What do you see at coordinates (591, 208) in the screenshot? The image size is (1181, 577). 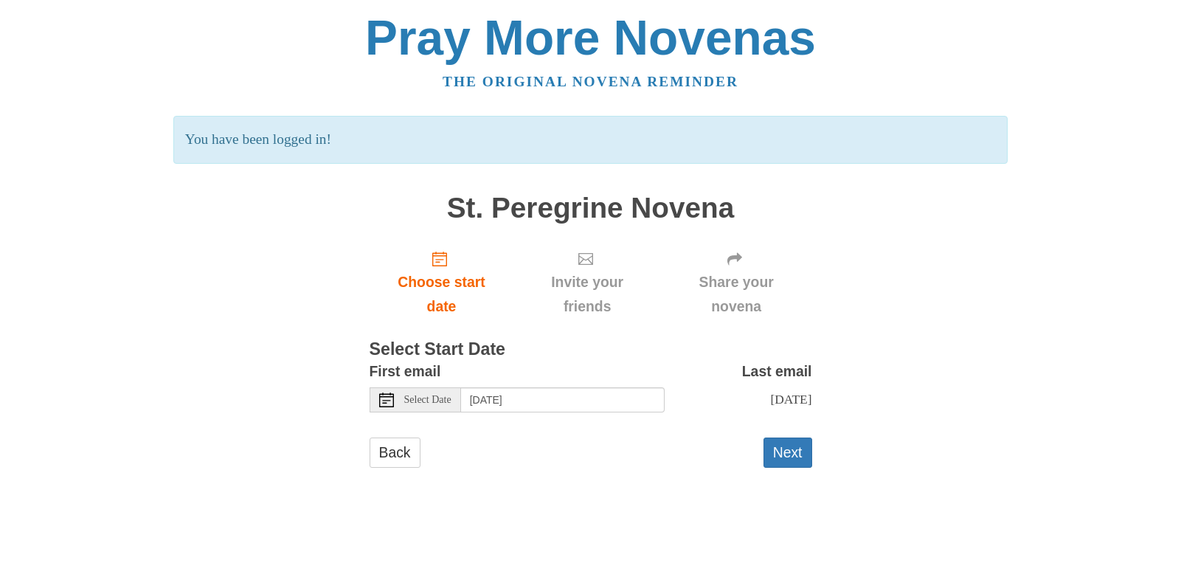 I see `h1: St. Peregrine Novena` at bounding box center [591, 208].